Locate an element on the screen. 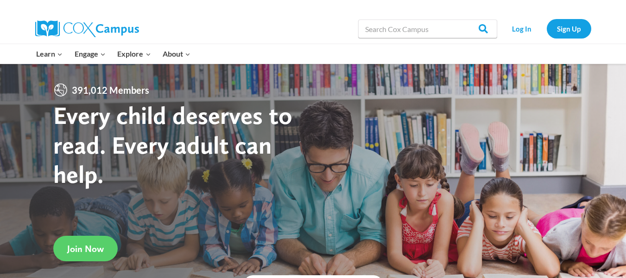 The width and height of the screenshot is (626, 278). a: Log In is located at coordinates (522, 28).